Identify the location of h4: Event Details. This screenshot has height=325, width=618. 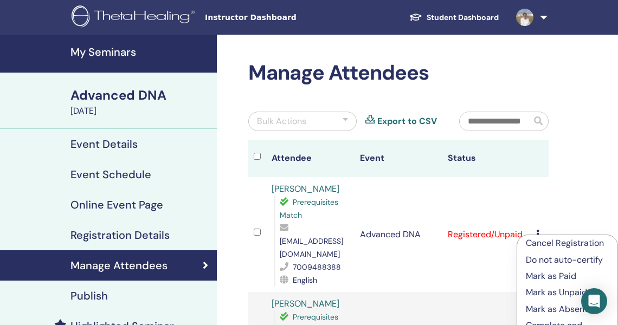
(104, 144).